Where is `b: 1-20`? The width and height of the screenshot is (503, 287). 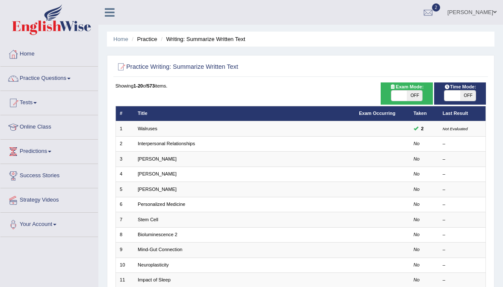
b: 1-20 is located at coordinates (138, 86).